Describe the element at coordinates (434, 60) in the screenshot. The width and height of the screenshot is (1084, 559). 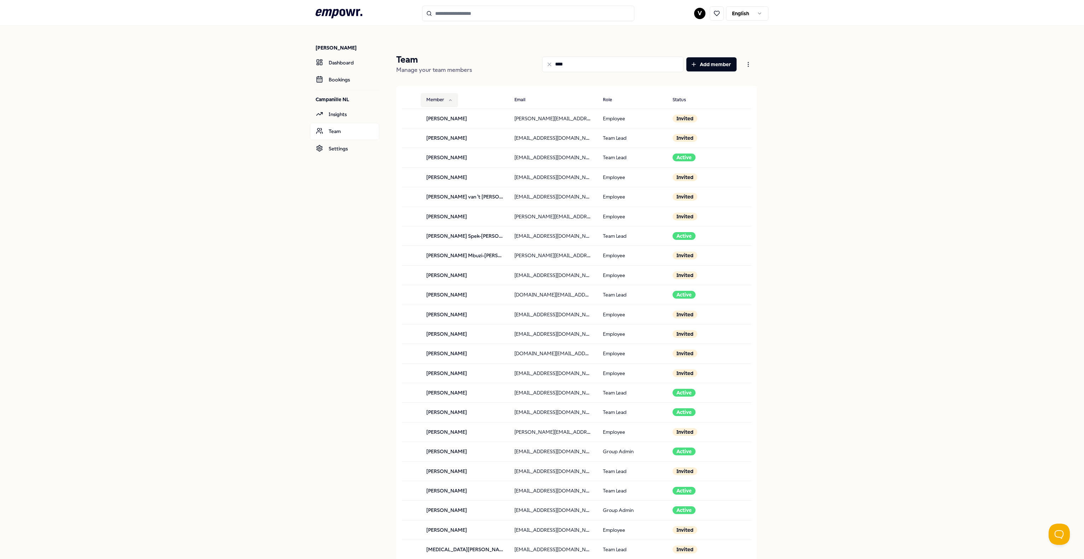
I see `p: Team` at that location.